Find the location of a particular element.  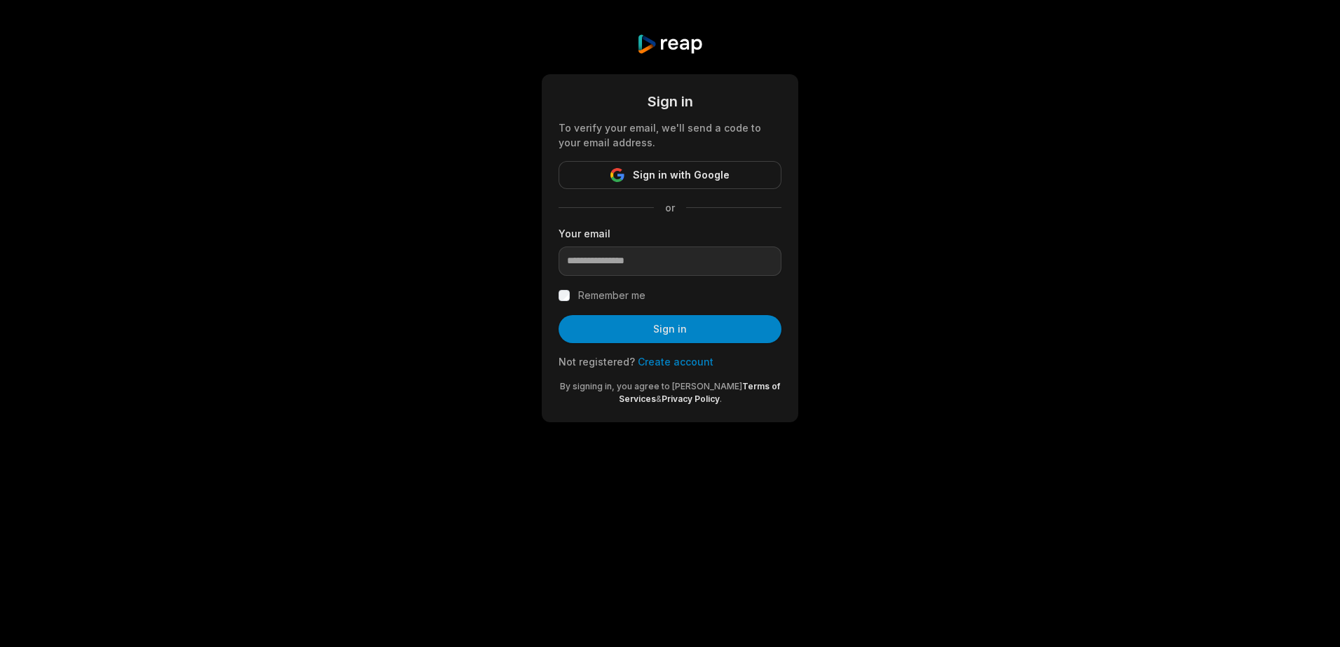

label: Remember me is located at coordinates (612, 296).